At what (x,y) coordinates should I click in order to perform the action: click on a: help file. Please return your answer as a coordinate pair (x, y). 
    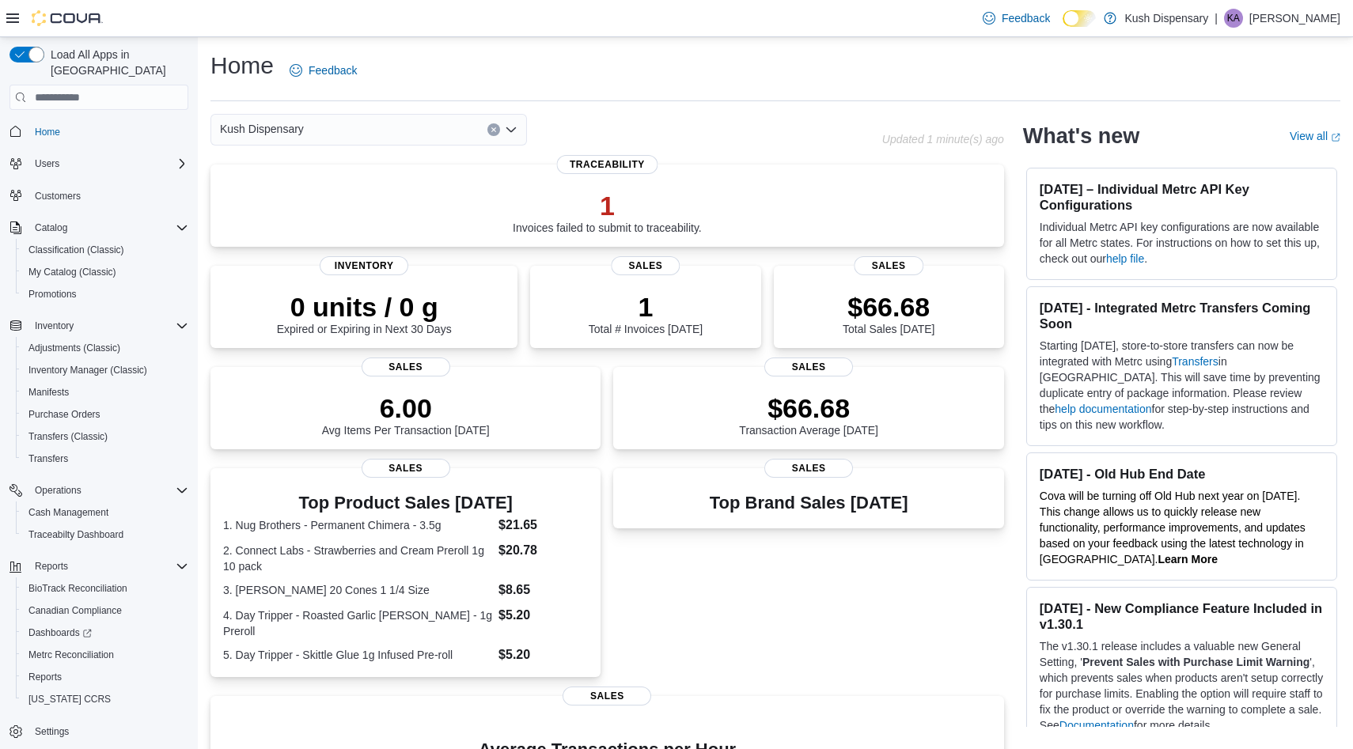
    Looking at the image, I should click on (1125, 259).